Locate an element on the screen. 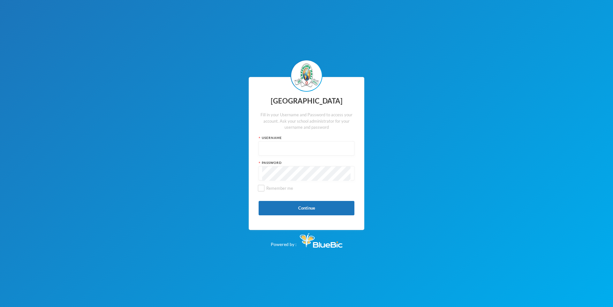 The image size is (613, 307). span: Remember me is located at coordinates (280, 188).